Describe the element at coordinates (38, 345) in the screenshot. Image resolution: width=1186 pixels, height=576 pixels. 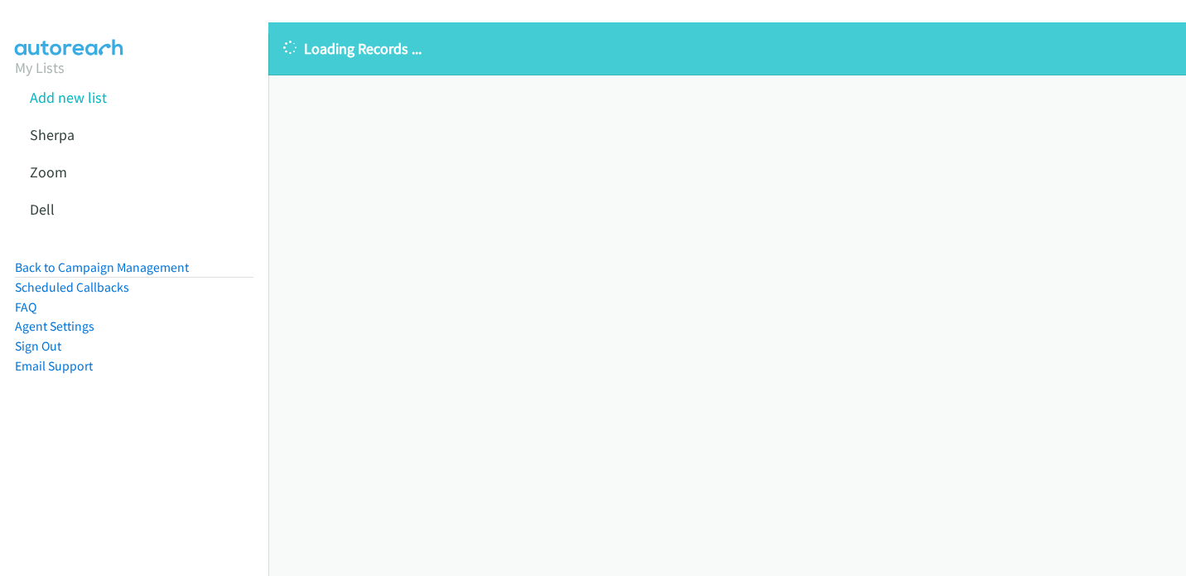
I see `a: Sign Out` at that location.